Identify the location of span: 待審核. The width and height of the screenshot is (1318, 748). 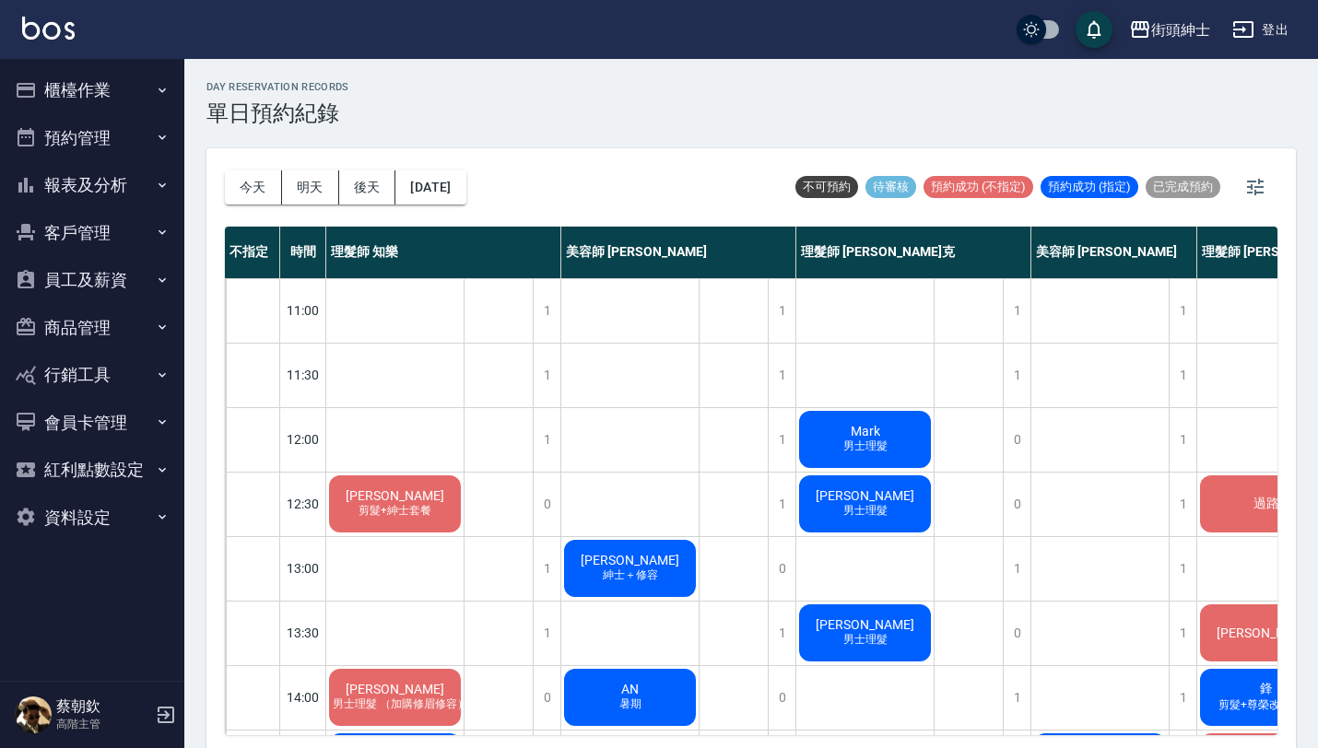
(890, 187).